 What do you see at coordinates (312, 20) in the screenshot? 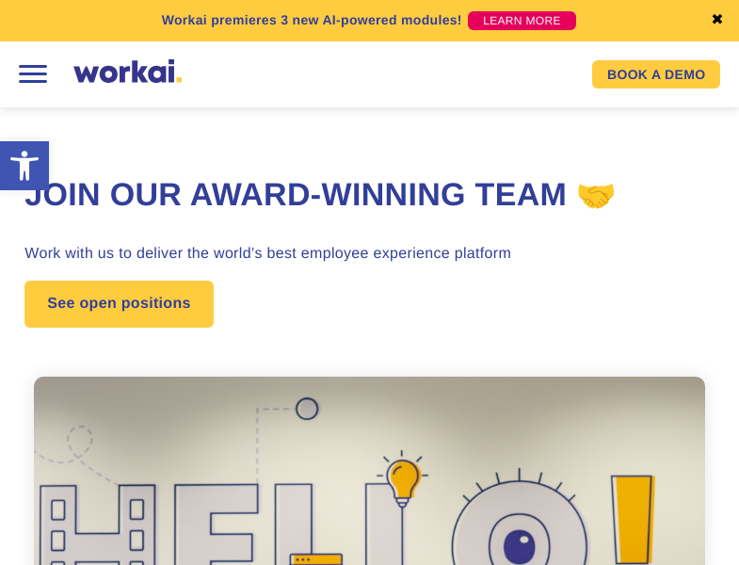
I see `p: Workai premieres 3 new AI-powered modules!` at bounding box center [312, 20].